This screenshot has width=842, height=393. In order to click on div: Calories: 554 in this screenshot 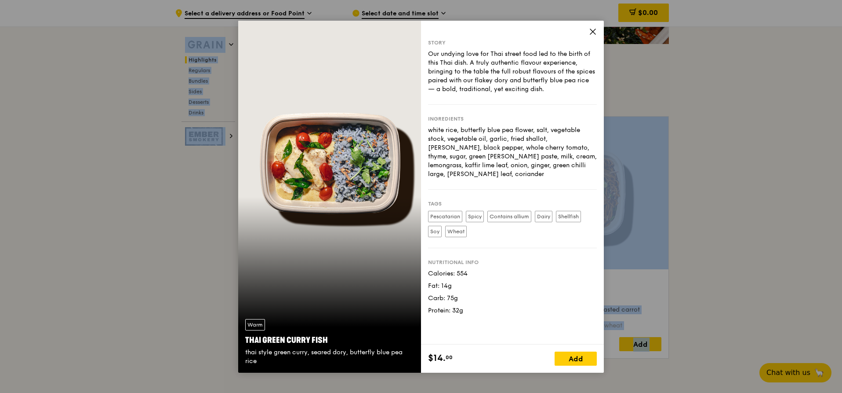, I will do `click(513, 273)`.